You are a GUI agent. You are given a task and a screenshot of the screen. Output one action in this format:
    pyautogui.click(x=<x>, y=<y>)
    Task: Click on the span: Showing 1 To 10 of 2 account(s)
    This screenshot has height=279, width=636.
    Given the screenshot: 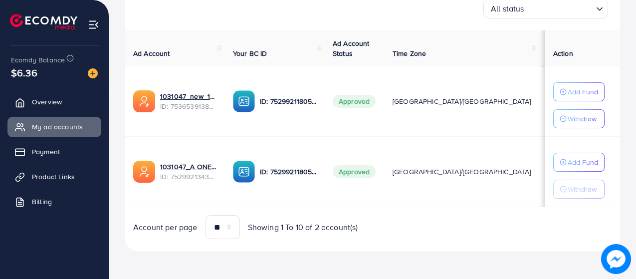 What is the action you would take?
    pyautogui.click(x=303, y=227)
    